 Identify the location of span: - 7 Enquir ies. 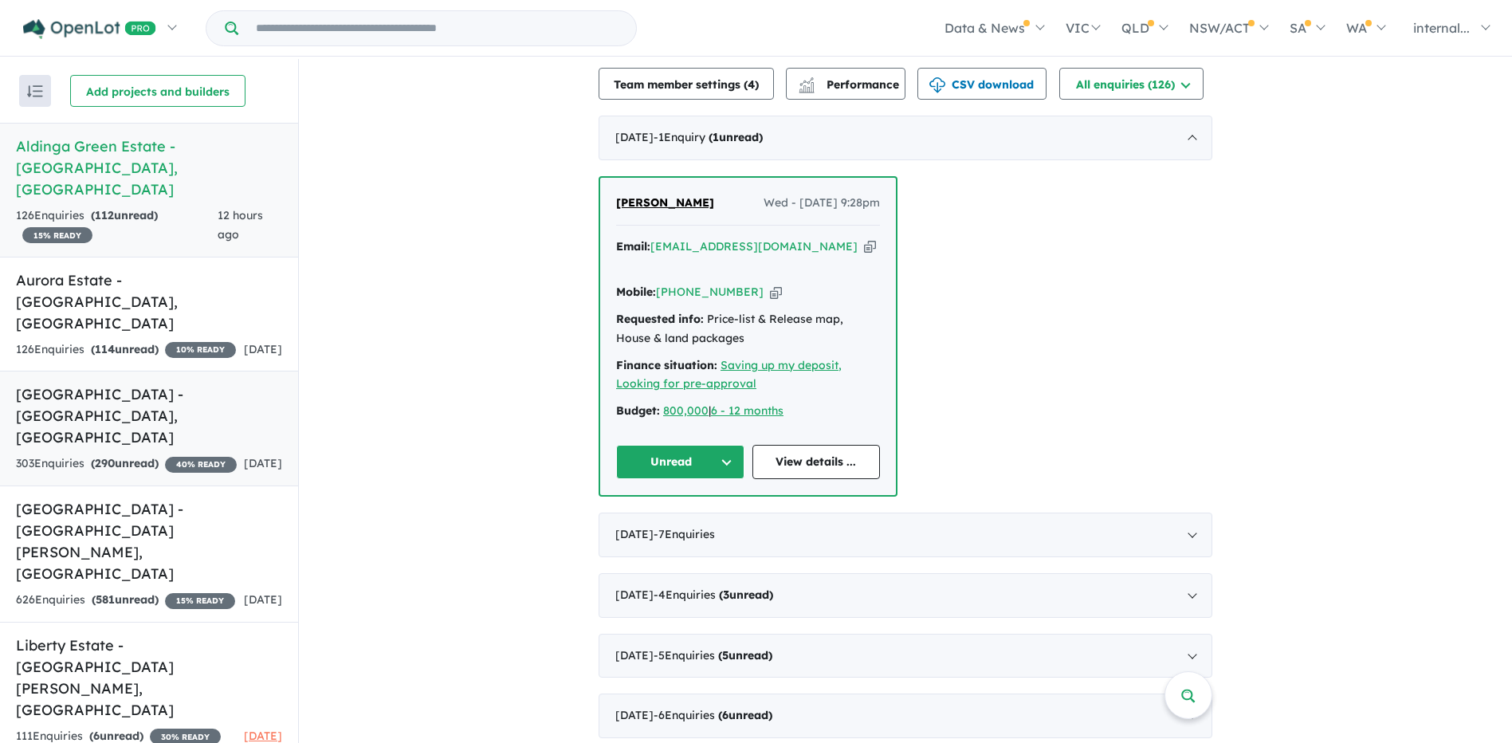
(684, 534).